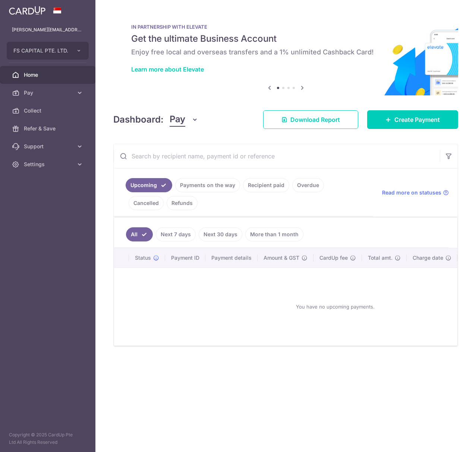 Image resolution: width=476 pixels, height=452 pixels. What do you see at coordinates (276, 156) in the screenshot?
I see `input: Search by recipient name, payment id or reference` at bounding box center [276, 156].